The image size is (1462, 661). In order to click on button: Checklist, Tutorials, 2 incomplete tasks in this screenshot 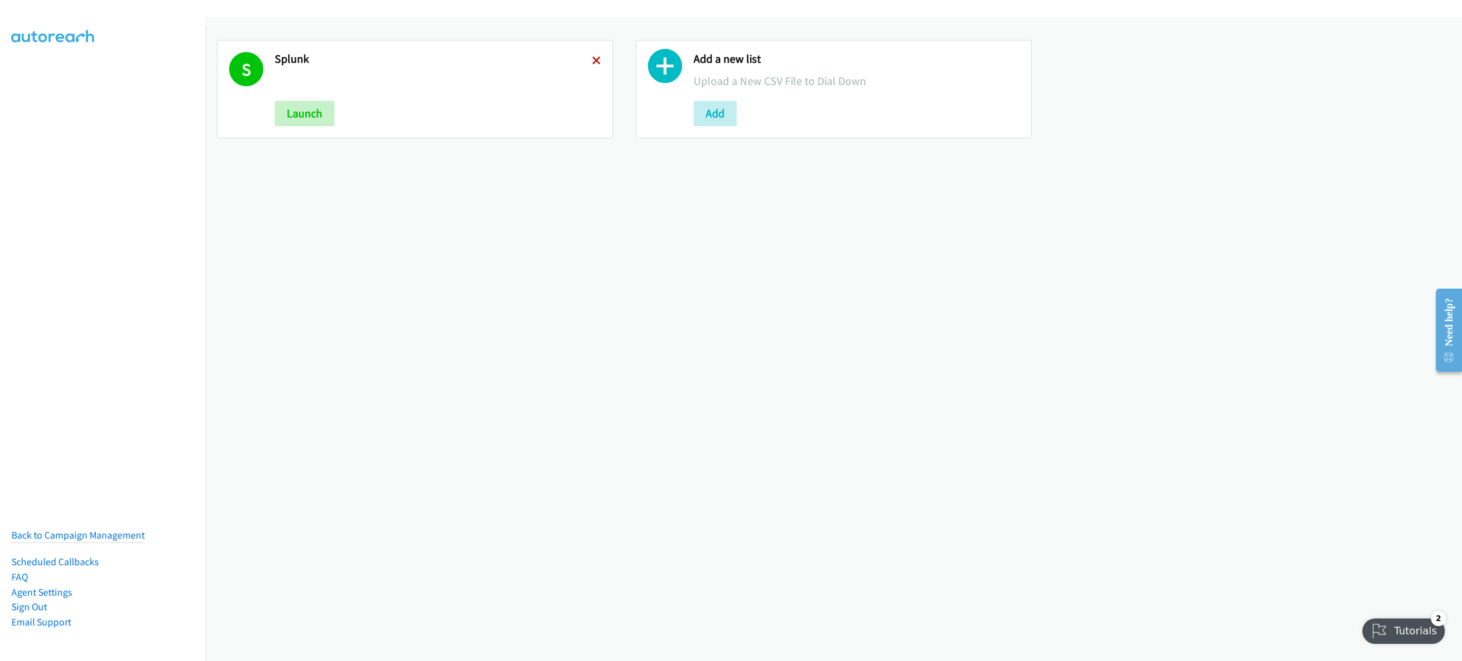, I will do `click(49, 25)`.